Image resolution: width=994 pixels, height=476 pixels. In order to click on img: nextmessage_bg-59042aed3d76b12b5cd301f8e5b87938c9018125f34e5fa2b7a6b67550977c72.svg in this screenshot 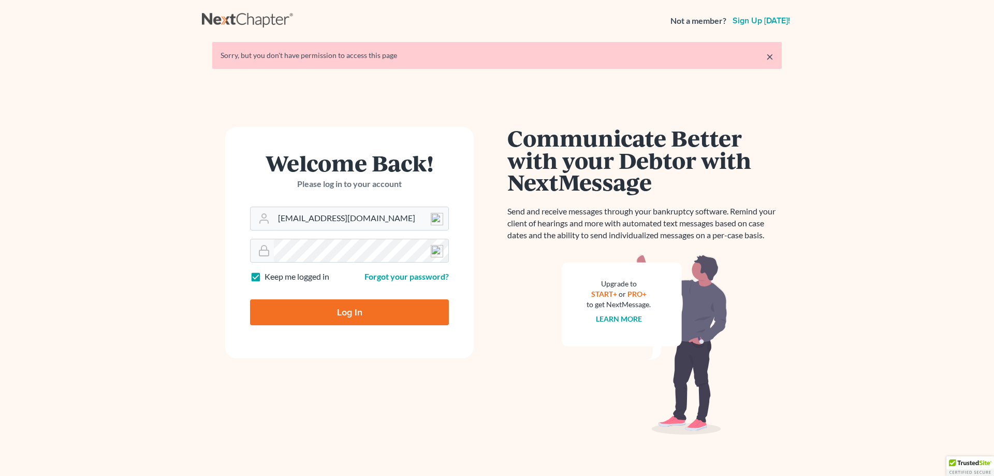, I will do `click(645, 344)`.